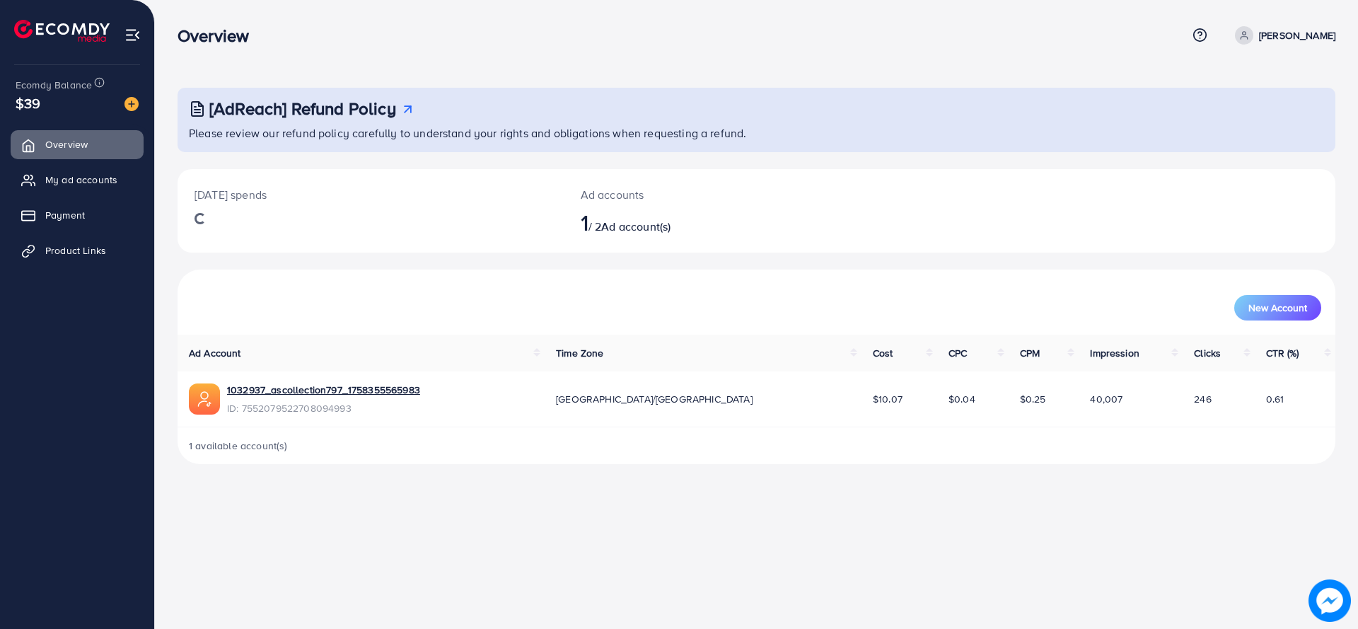  I want to click on span: ID: 7552079522708094993, so click(323, 408).